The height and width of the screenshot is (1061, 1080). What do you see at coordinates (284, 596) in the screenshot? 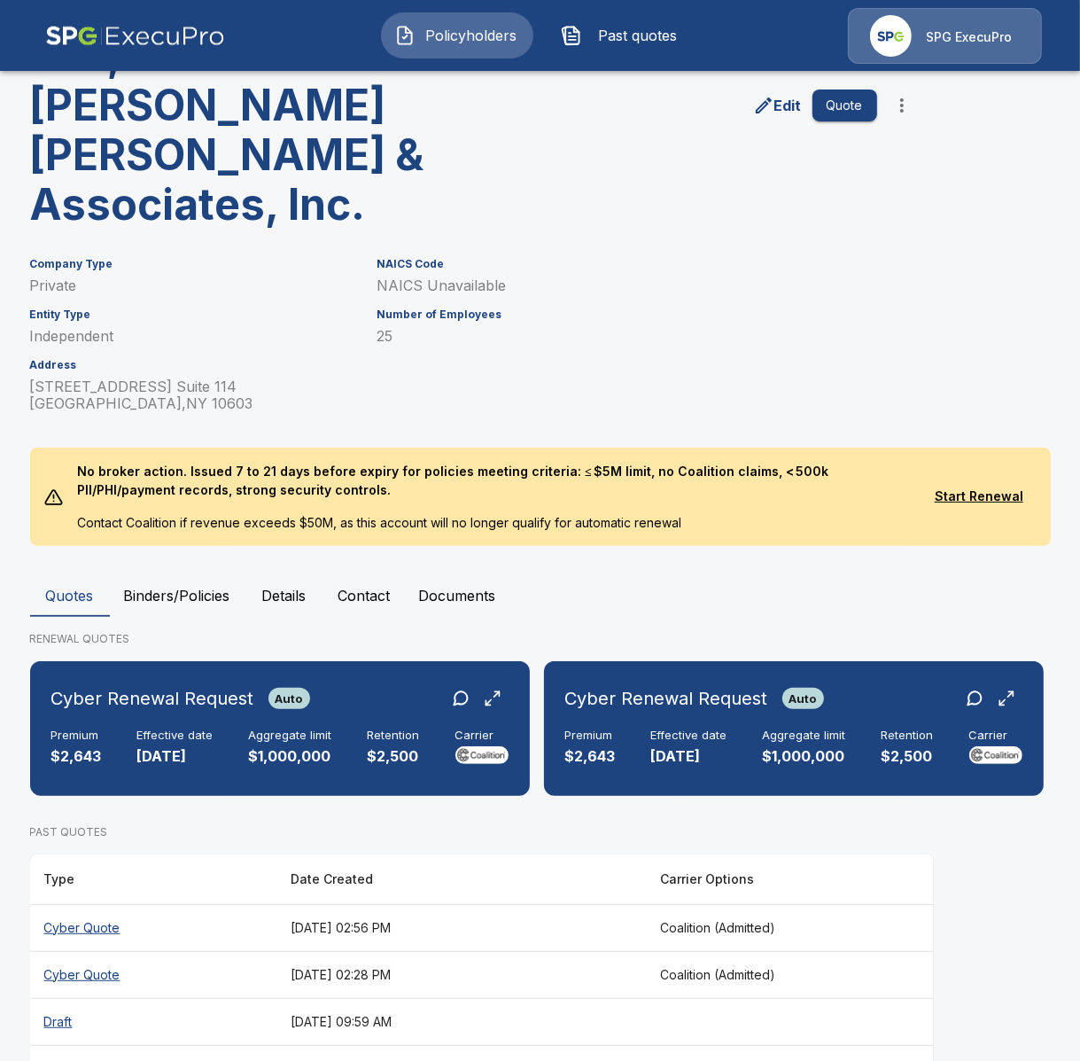
I see `button: Details` at bounding box center [284, 596].